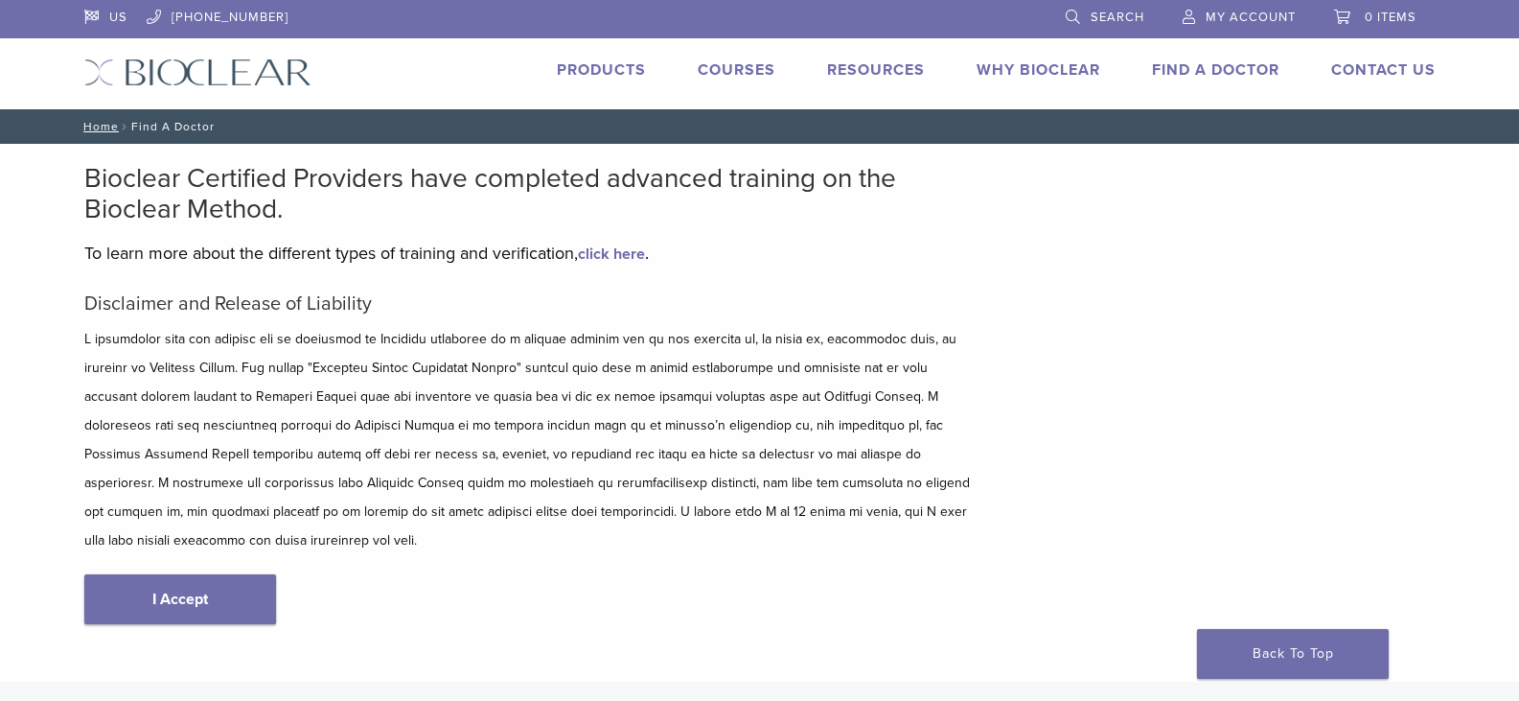  What do you see at coordinates (1293, 654) in the screenshot?
I see `a: Back To Top` at bounding box center [1293, 654].